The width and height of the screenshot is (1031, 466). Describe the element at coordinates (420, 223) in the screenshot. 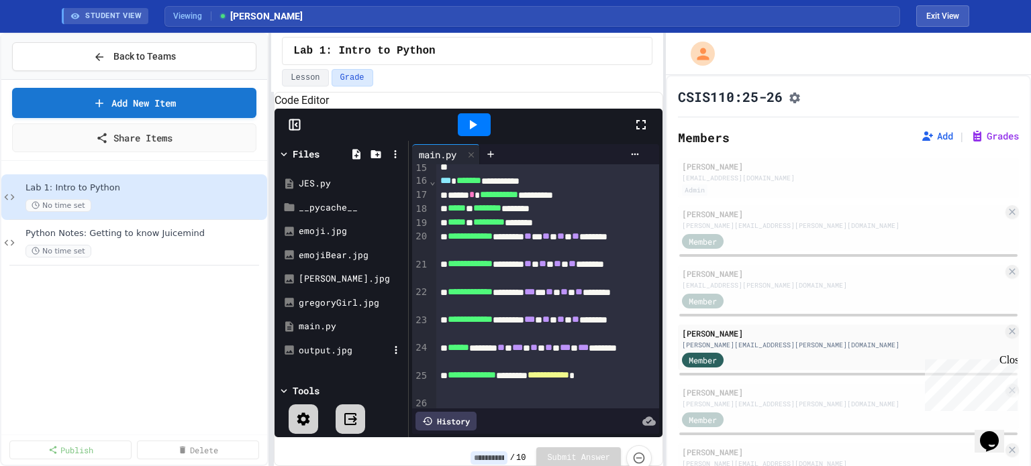

I see `div: 19` at that location.